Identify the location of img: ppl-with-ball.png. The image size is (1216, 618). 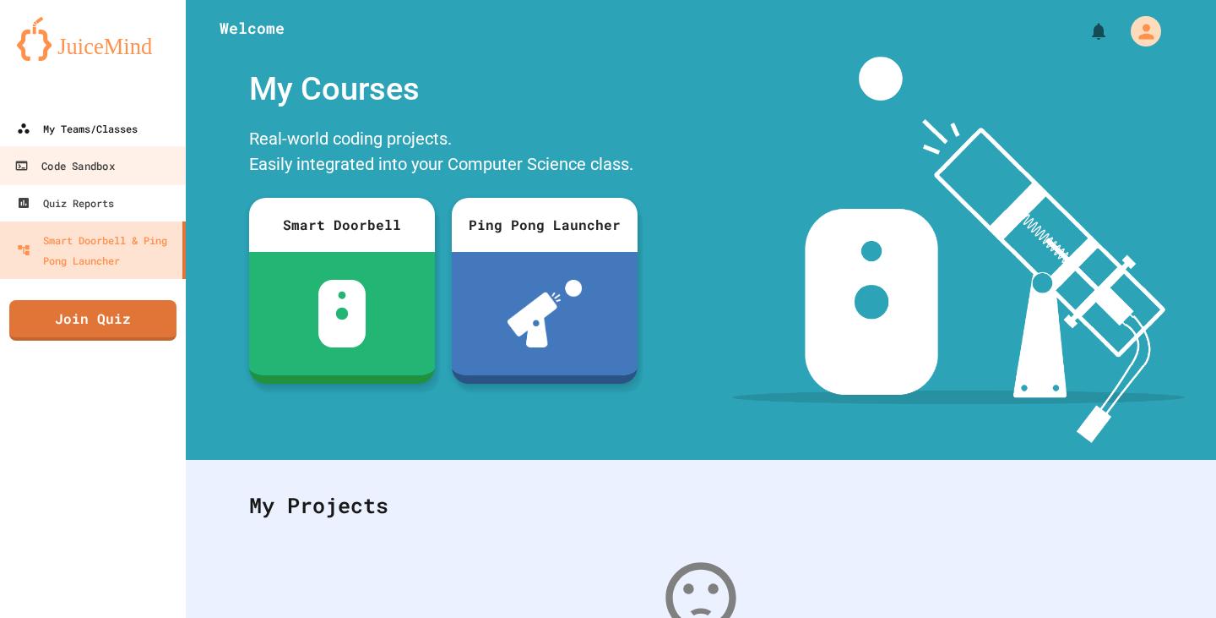
(545, 313).